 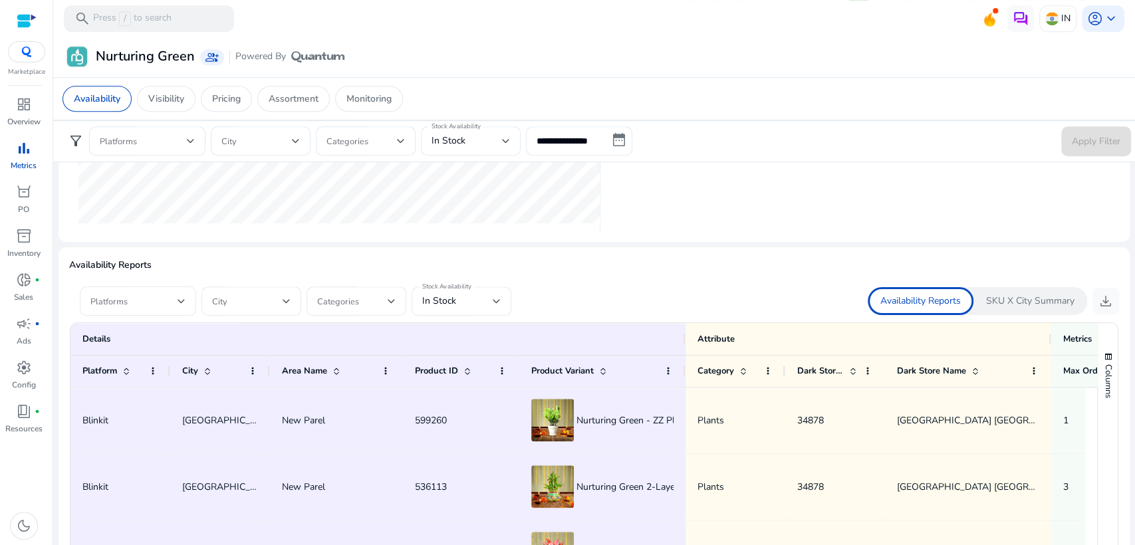 I want to click on span: Details, so click(x=96, y=339).